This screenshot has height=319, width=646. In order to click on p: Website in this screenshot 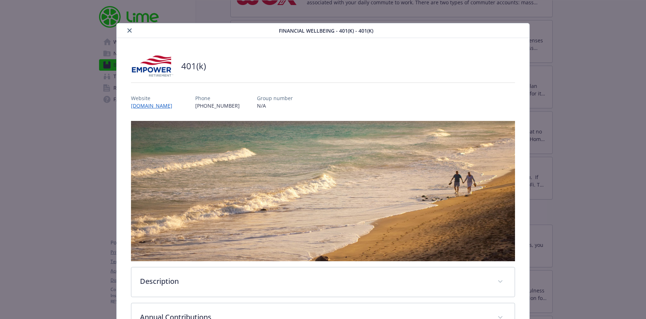, I will do `click(154, 98)`.